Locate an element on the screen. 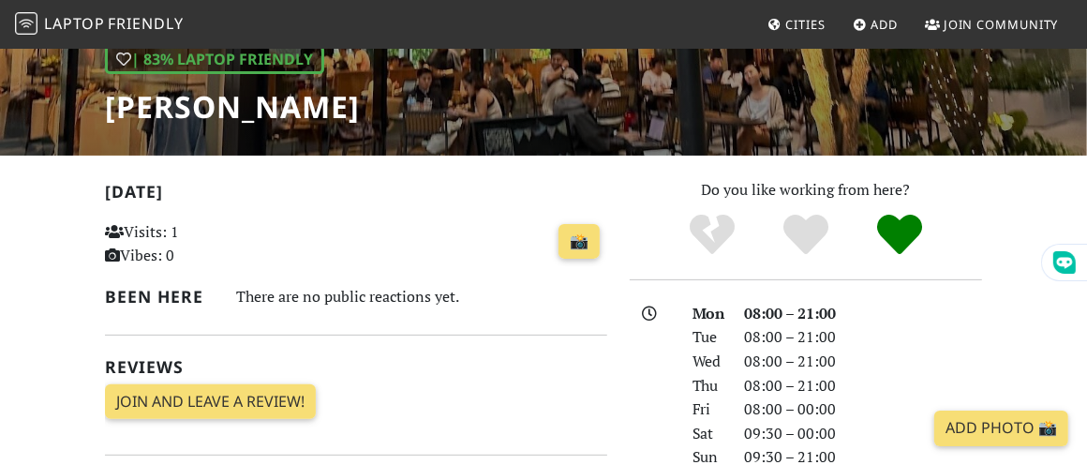  span: Join Community is located at coordinates (1001, 24).